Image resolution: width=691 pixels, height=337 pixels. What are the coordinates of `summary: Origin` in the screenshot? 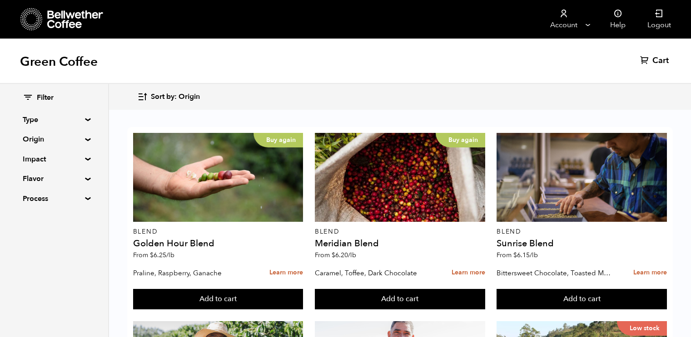 It's located at (54, 139).